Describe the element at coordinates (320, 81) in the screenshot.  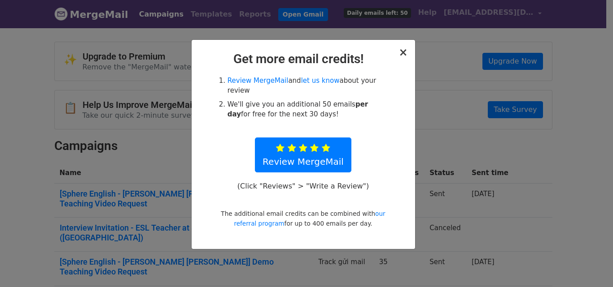
I see `a: let us know` at that location.